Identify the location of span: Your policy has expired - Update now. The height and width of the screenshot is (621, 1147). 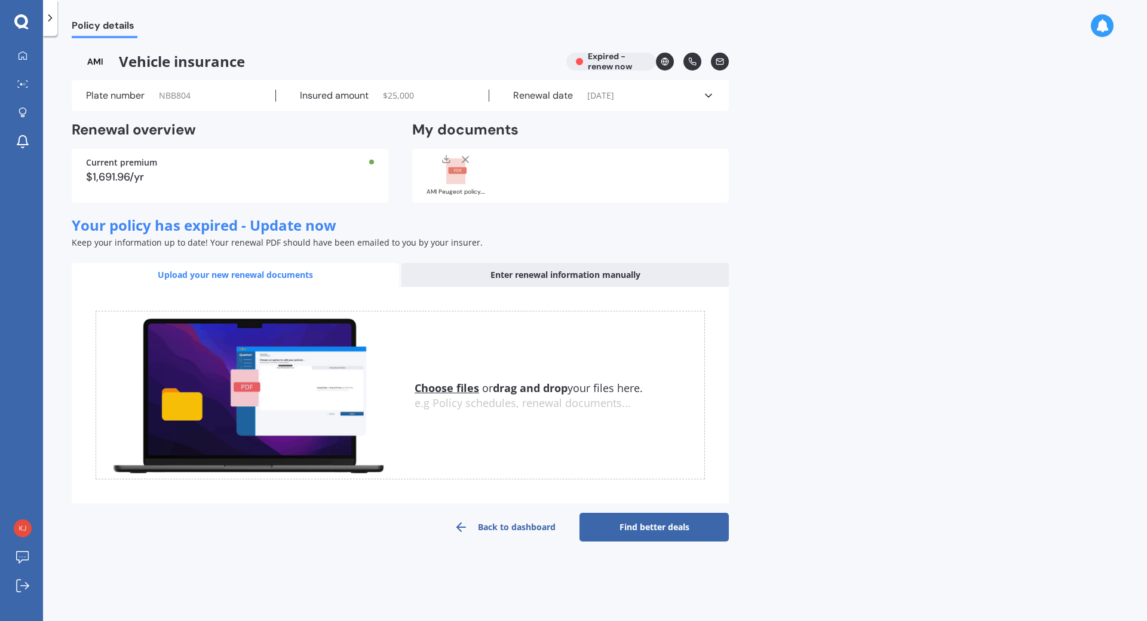
(204, 225).